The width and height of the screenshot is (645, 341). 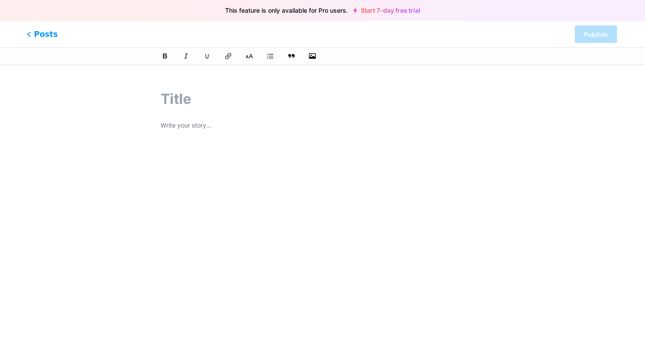 I want to click on a: Start 7-day free trial, so click(x=386, y=11).